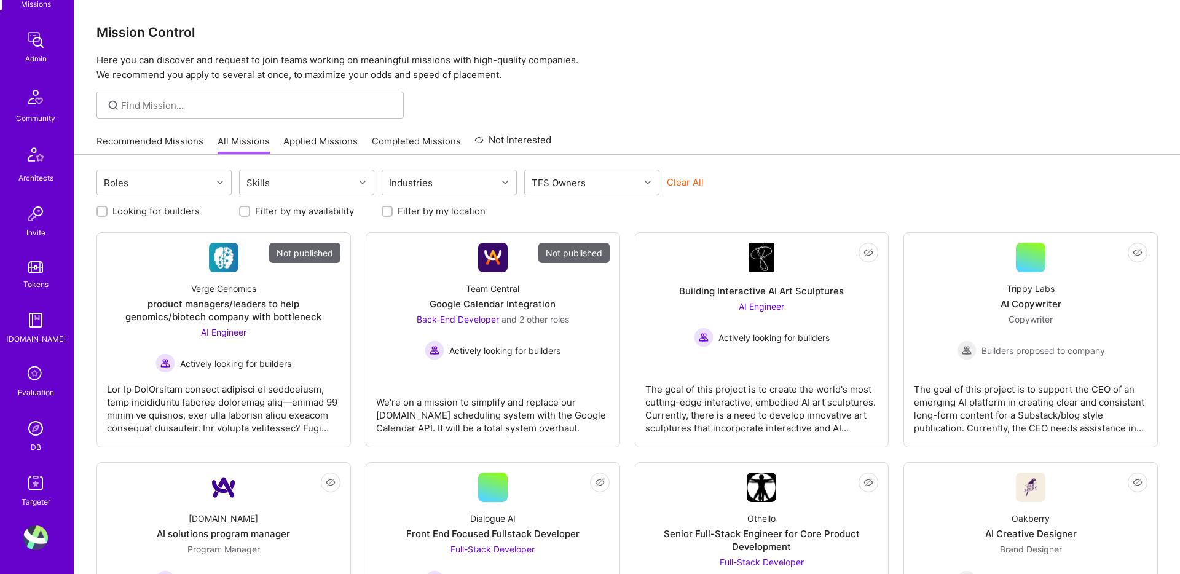 This screenshot has width=1180, height=574. I want to click on span: and 2 other roles, so click(535, 319).